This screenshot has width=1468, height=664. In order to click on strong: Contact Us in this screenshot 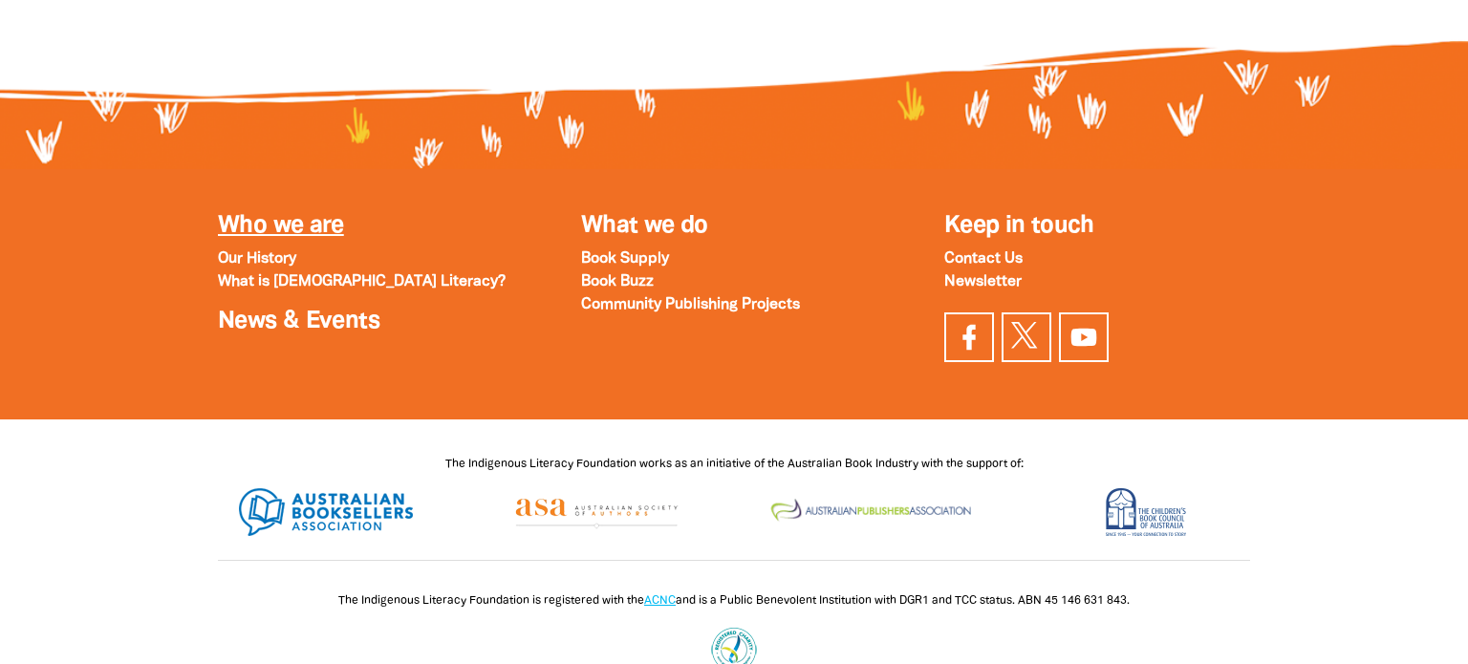, I will do `click(984, 259)`.